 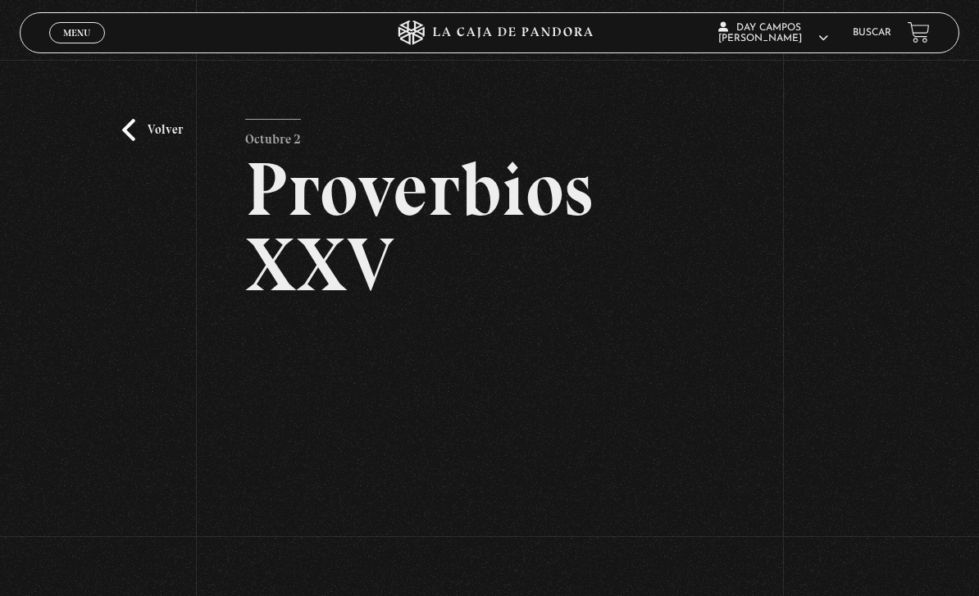 What do you see at coordinates (76, 33) in the screenshot?
I see `span: Menu` at bounding box center [76, 33].